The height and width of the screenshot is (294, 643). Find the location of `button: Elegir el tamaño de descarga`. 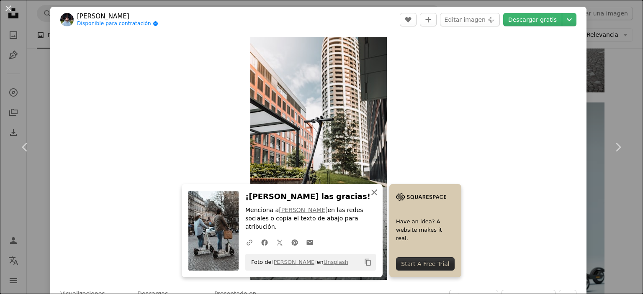

button: Elegir el tamaño de descarga is located at coordinates (569, 20).